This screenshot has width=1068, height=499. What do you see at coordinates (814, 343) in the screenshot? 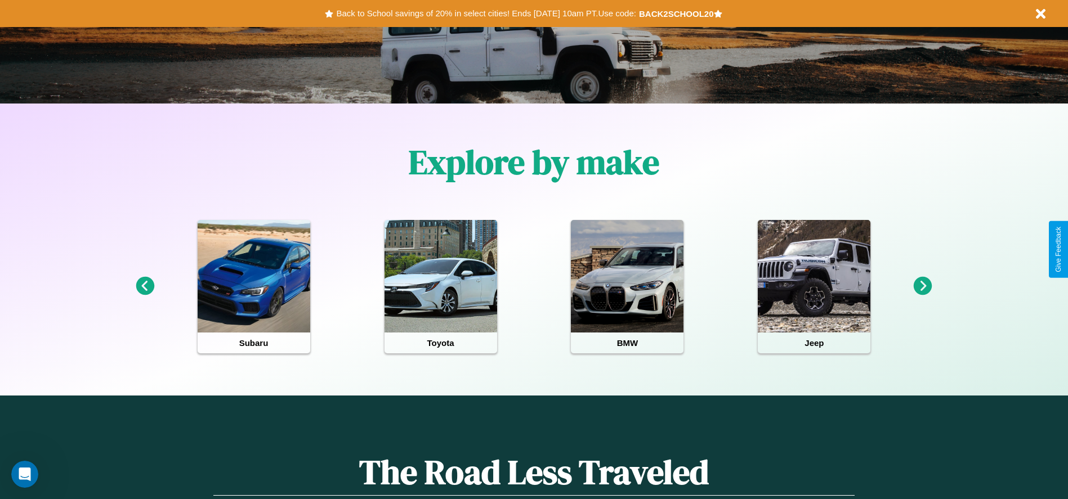
I see `h4: Jeep` at bounding box center [814, 343].